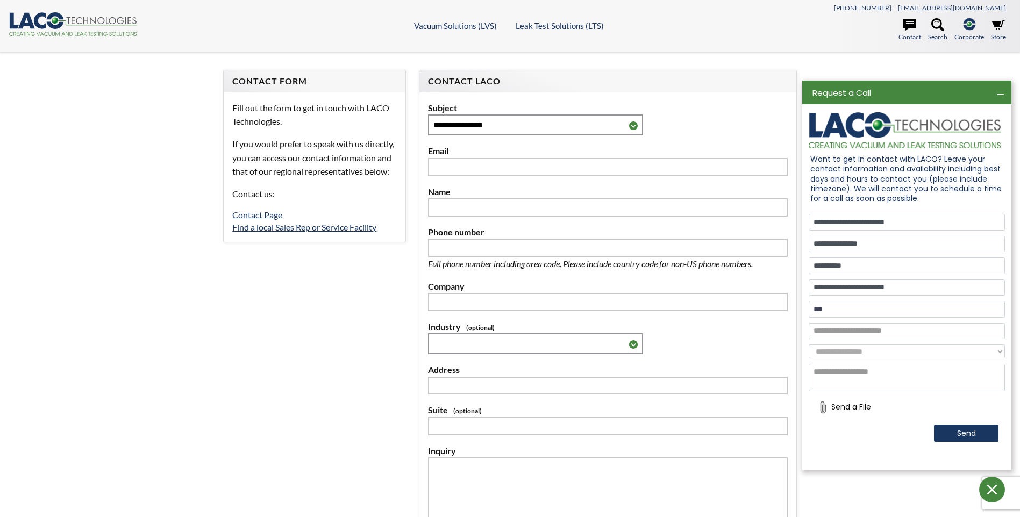  Describe the element at coordinates (899, 93) in the screenshot. I see `div: Request a Call` at that location.